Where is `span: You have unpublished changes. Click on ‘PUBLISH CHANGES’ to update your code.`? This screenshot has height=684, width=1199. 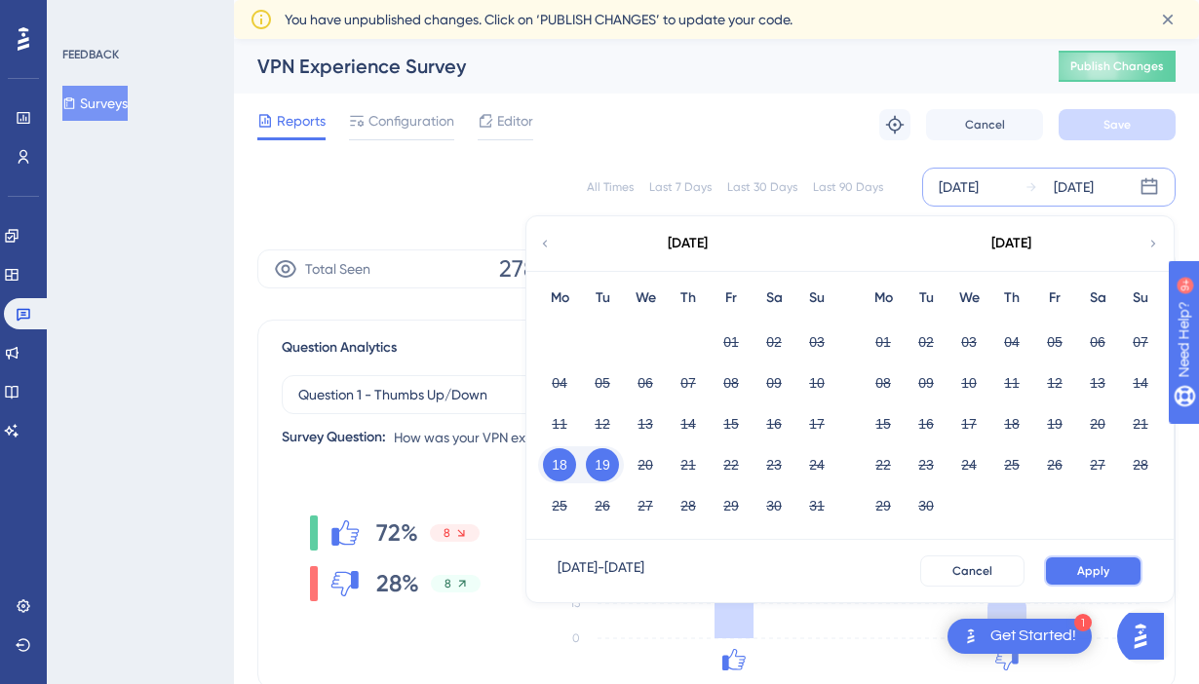
span: You have unpublished changes. Click on ‘PUBLISH CHANGES’ to update your code. is located at coordinates (538, 19).